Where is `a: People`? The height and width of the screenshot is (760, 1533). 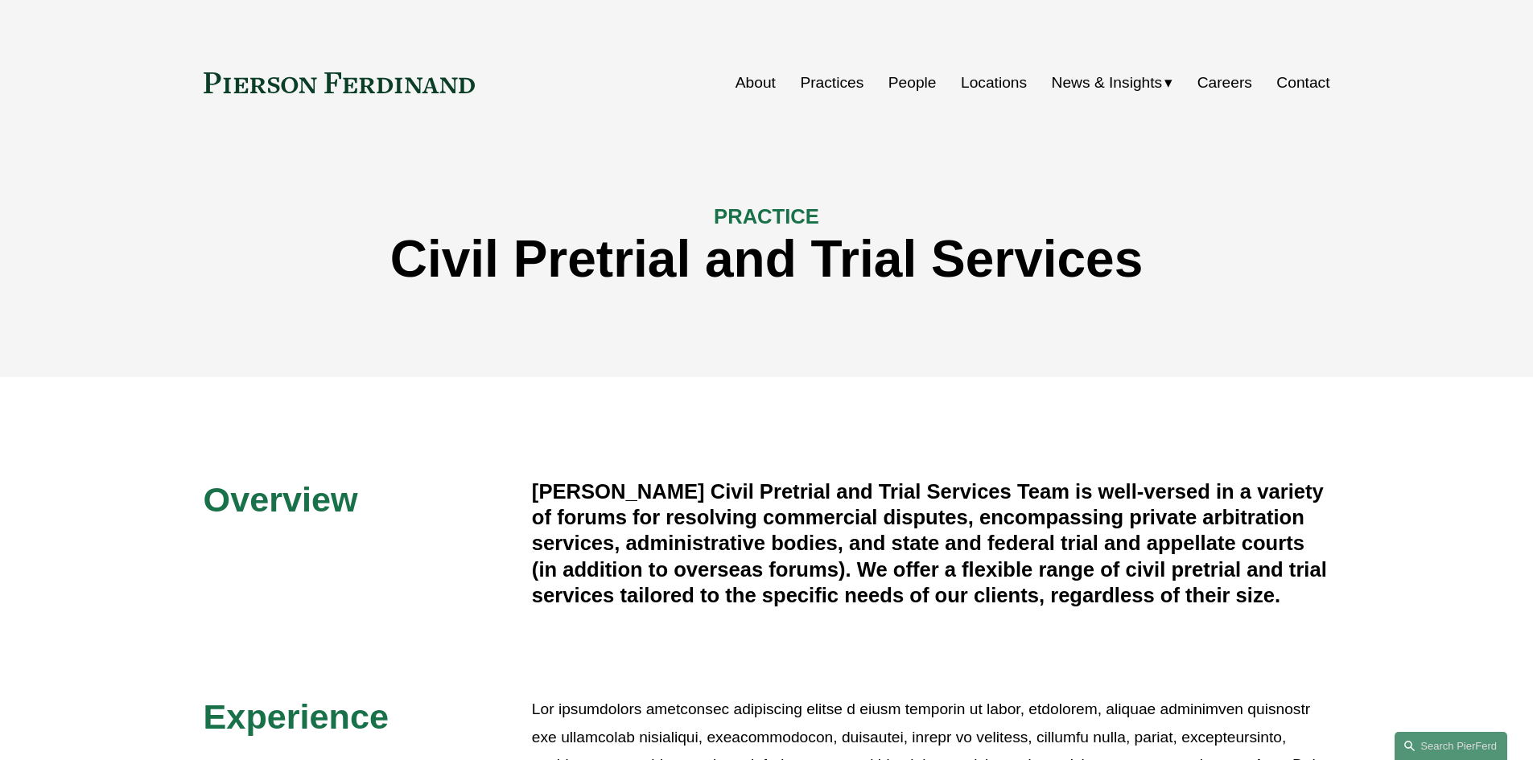
a: People is located at coordinates (912, 83).